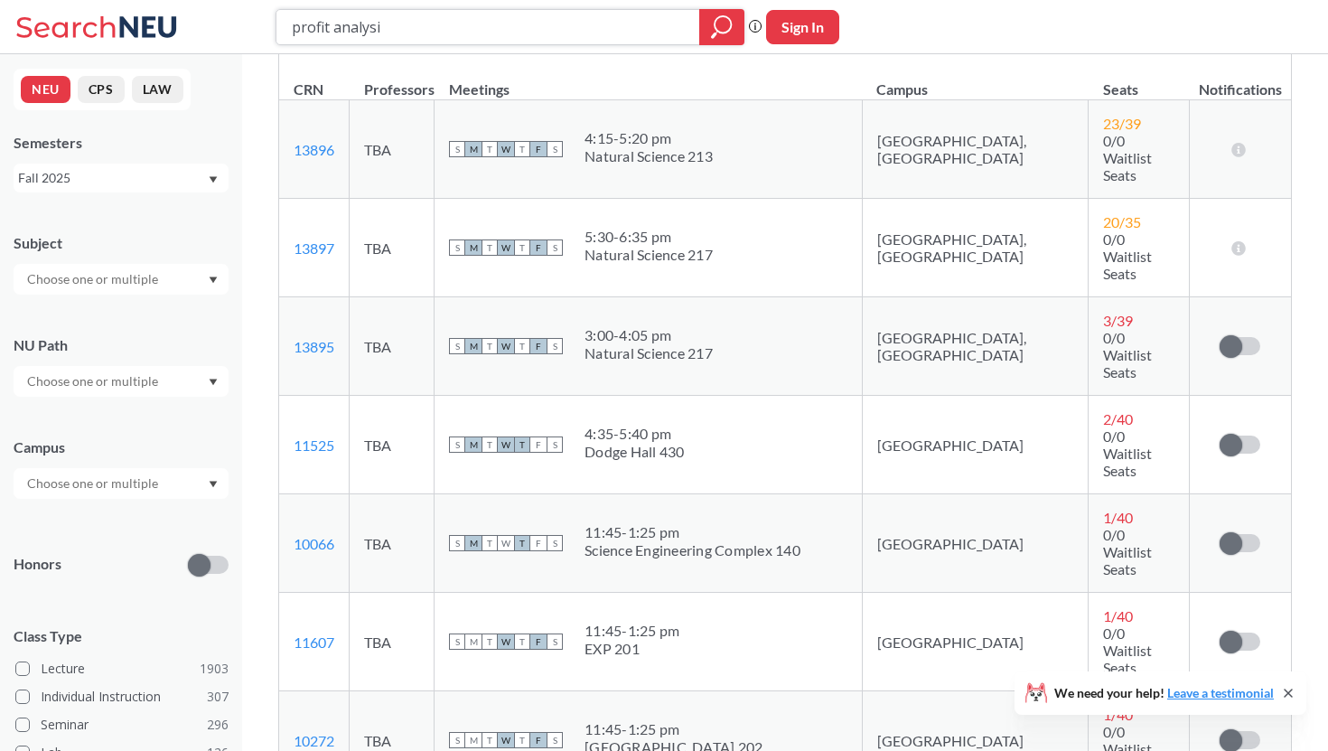  What do you see at coordinates (692, 550) in the screenshot?
I see `div: Science Engineering Complex 140` at bounding box center [692, 550].